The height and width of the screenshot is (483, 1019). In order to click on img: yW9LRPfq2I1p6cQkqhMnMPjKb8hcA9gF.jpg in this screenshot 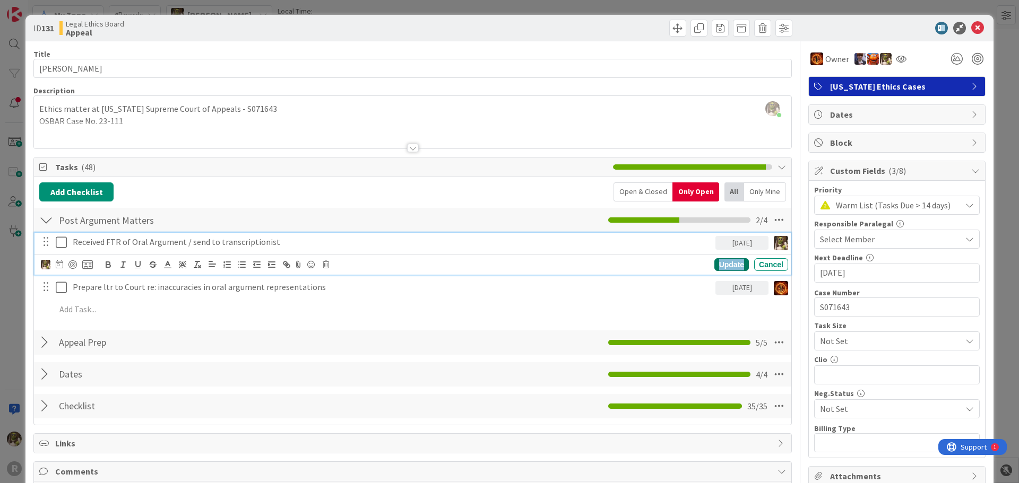, I will do `click(773, 109)`.